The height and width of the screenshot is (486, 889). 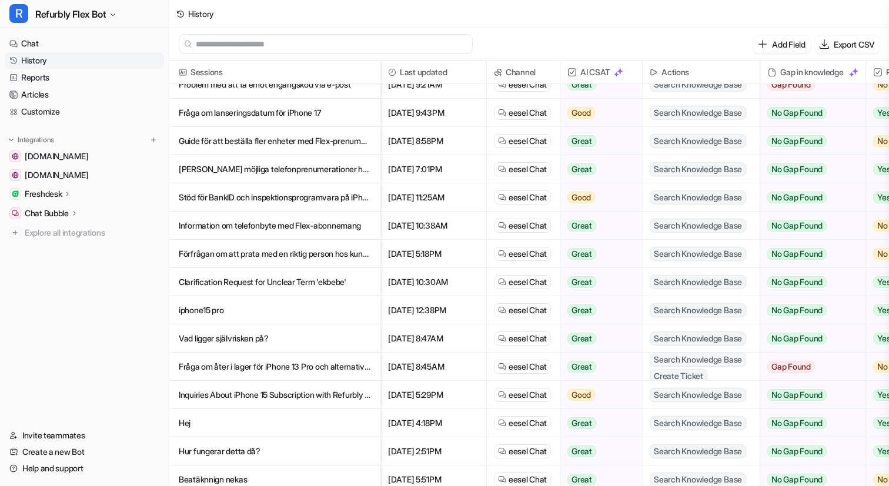 I want to click on div: Gap in knowledge, so click(x=812, y=72).